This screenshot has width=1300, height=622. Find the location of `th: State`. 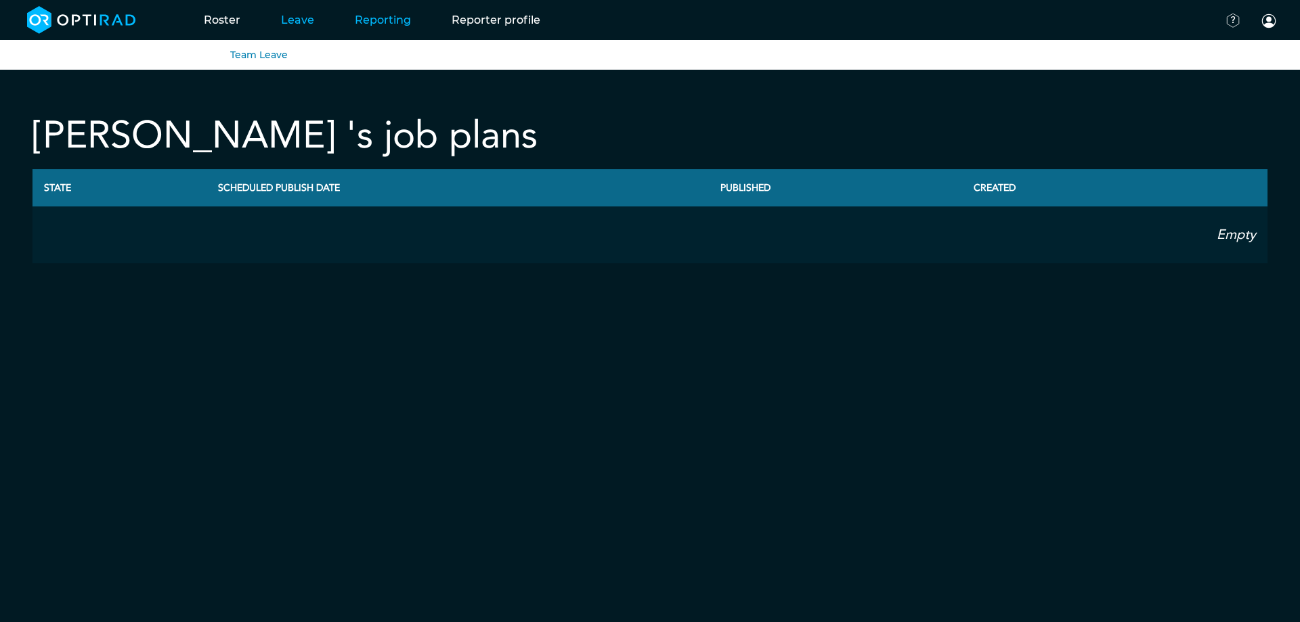

th: State is located at coordinates (119, 188).